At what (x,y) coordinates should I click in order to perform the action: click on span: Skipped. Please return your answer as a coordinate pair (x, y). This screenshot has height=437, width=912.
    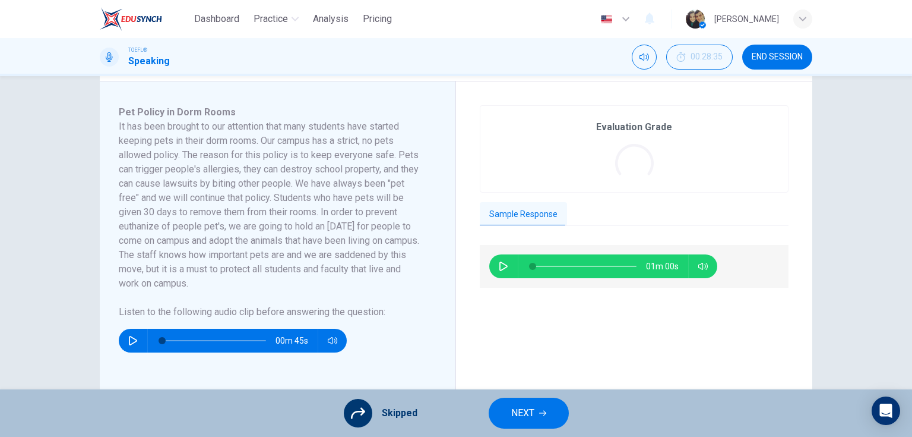
    Looking at the image, I should click on (400, 413).